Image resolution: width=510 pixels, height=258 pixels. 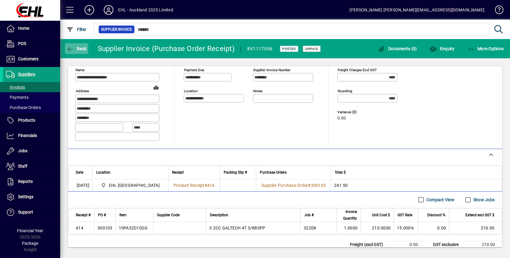 I want to click on span: 300103, so click(x=318, y=185).